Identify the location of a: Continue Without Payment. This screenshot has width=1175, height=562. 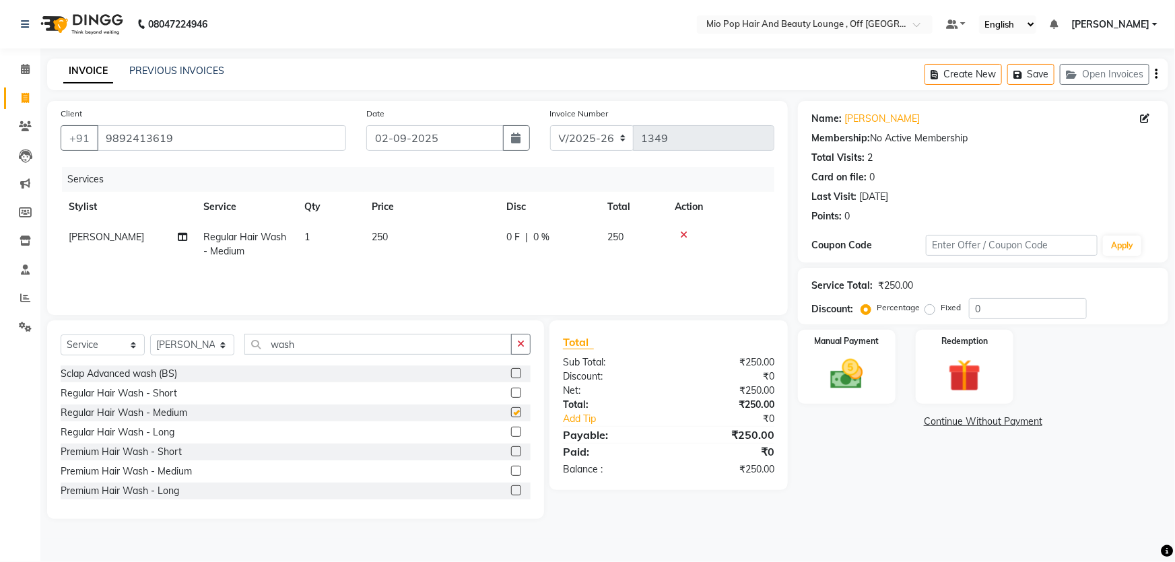
(983, 422).